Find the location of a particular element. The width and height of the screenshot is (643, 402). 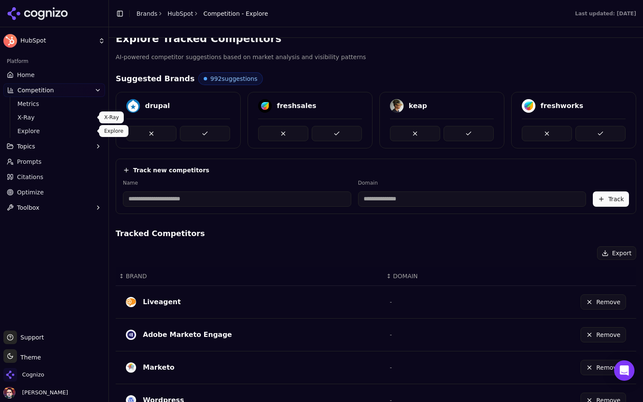

h4: Track new competitors is located at coordinates (171, 170).